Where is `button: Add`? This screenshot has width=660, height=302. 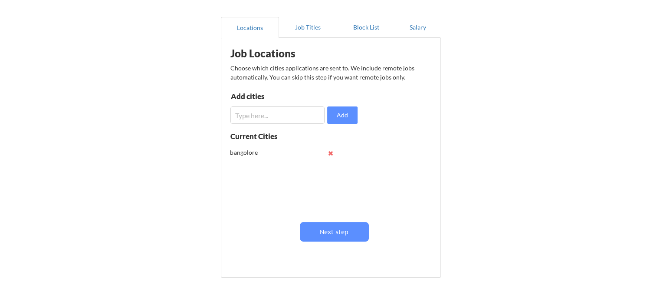
button: Add is located at coordinates (342, 115).